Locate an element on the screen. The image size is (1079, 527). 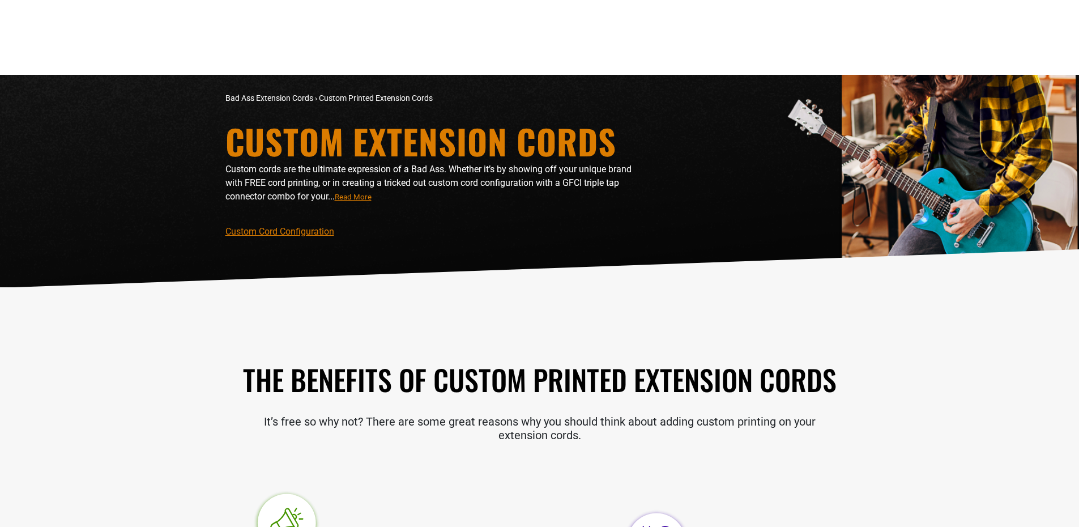
p: It’s free so why not? There are some great reasons why you should think about adding custom print... is located at coordinates (540, 428).